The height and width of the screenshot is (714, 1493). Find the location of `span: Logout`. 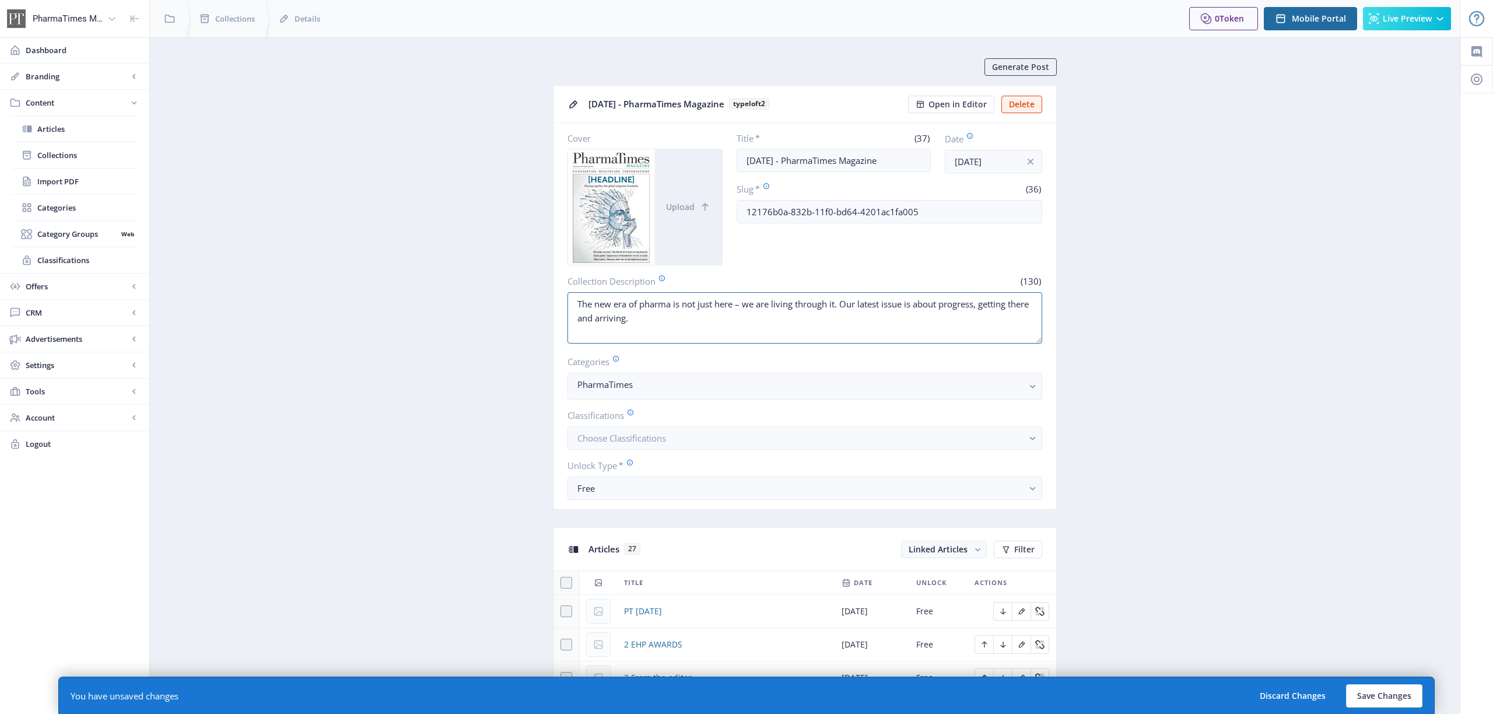

span: Logout is located at coordinates (83, 444).